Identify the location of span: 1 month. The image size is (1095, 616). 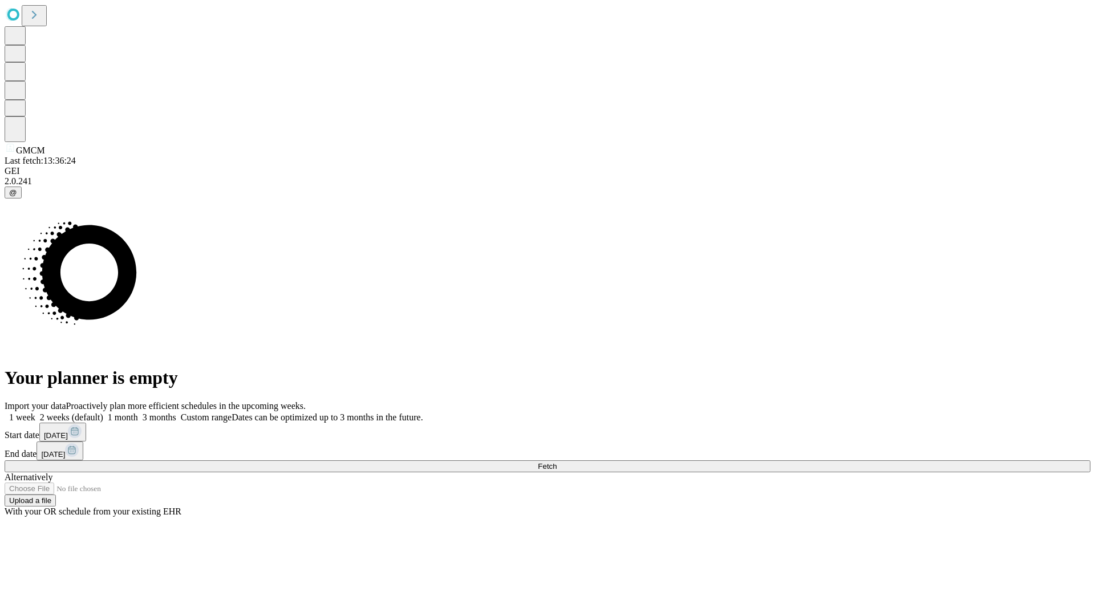
(123, 417).